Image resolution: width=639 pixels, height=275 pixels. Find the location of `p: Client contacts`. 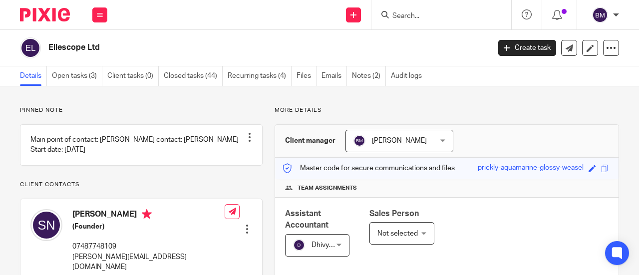

p: Client contacts is located at coordinates (141, 185).